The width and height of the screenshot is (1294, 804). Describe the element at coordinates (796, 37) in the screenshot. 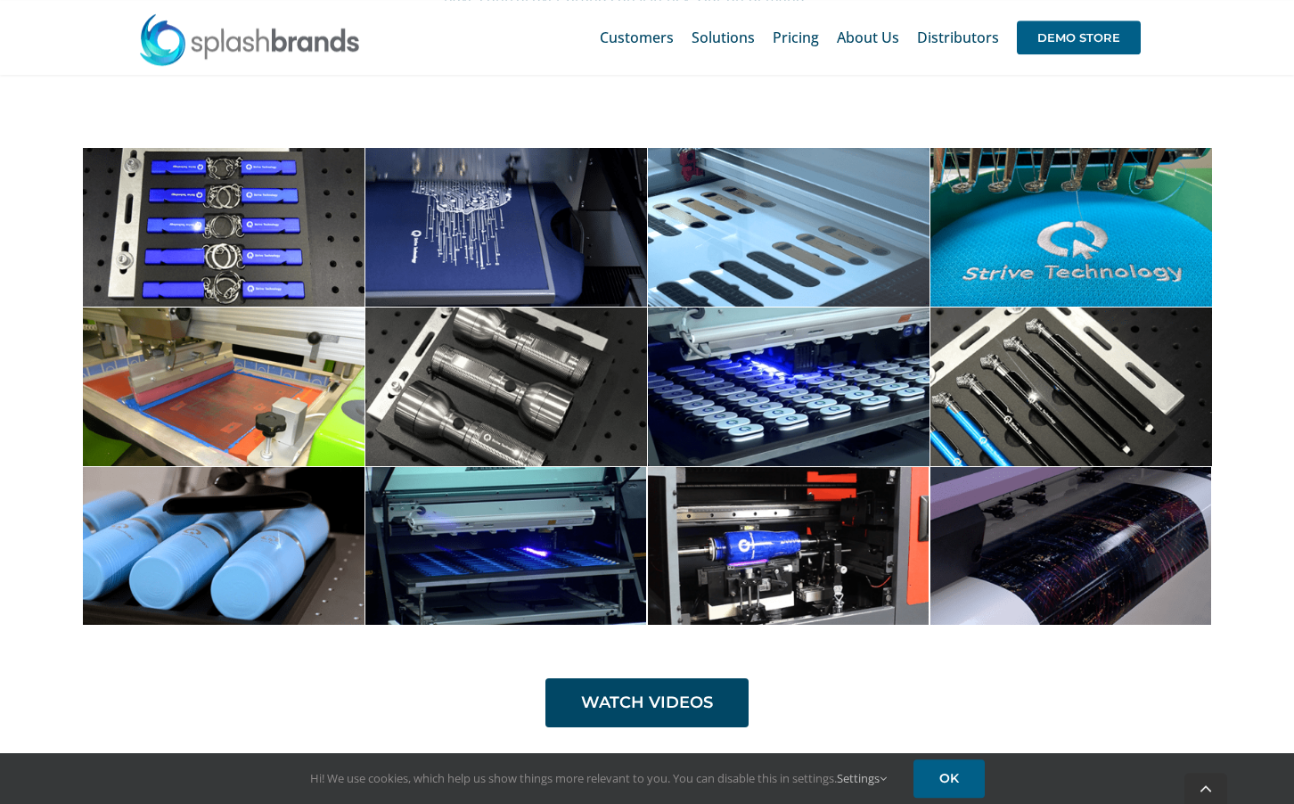

I see `a: Pricing` at that location.